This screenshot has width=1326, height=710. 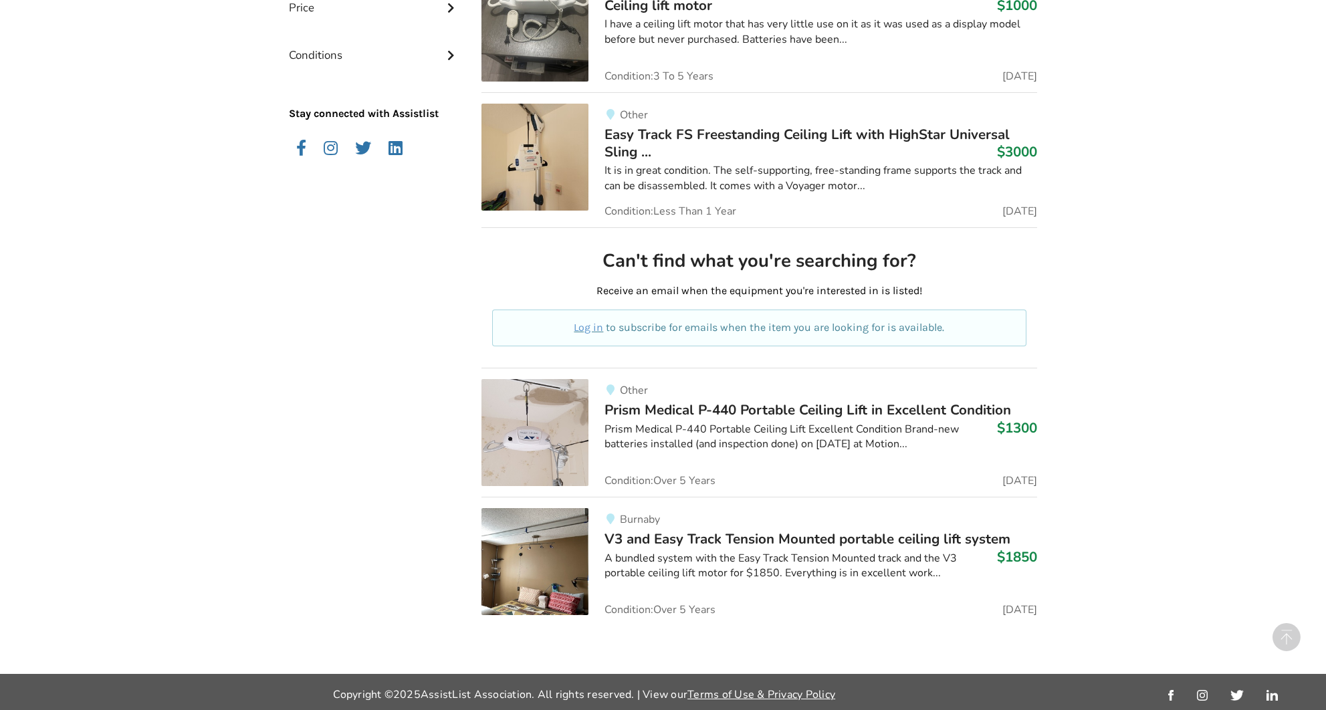 I want to click on span: Condition: Less Than 1 Year, so click(x=670, y=211).